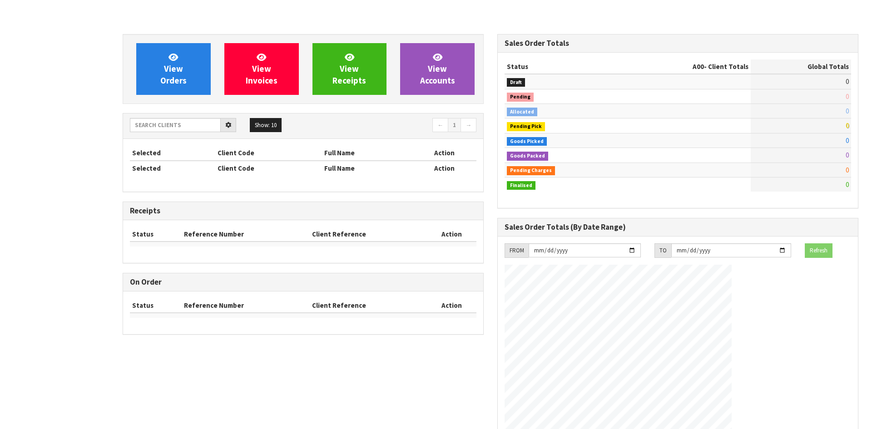 The width and height of the screenshot is (872, 429). I want to click on button: Refresh, so click(819, 251).